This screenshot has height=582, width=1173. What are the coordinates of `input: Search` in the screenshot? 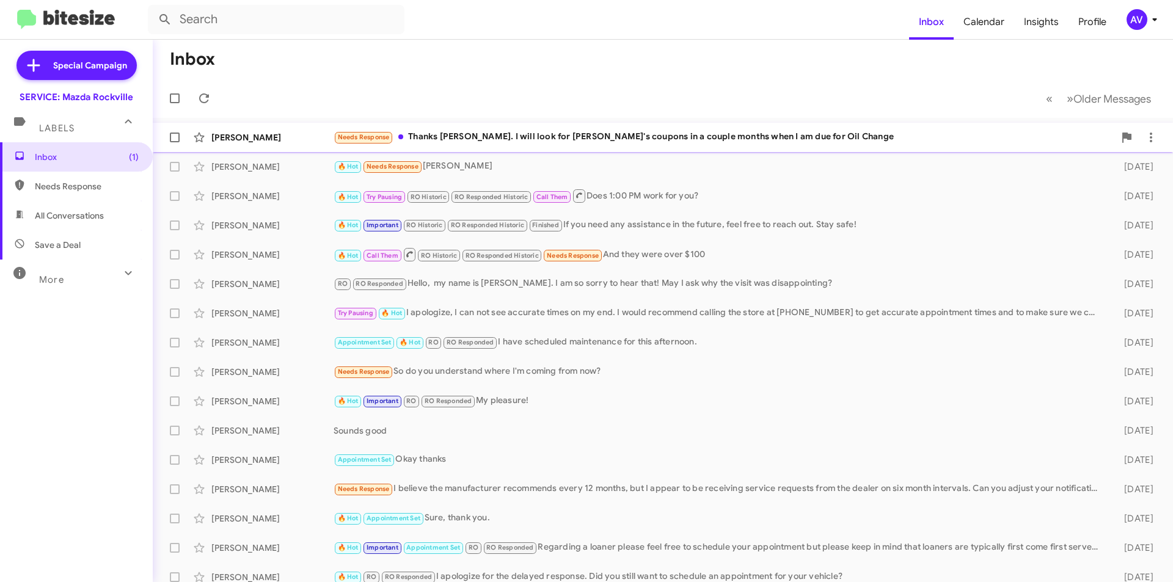 It's located at (276, 20).